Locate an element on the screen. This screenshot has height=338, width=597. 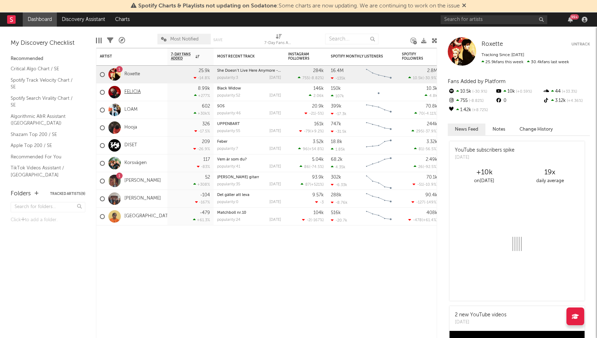
span: 26 is located at coordinates (420, 167).